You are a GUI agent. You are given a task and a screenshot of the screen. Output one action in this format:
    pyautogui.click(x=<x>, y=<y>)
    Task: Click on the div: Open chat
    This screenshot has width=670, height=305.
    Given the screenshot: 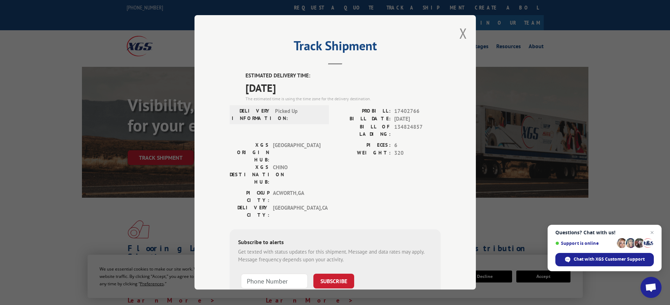 What is the action you would take?
    pyautogui.click(x=651, y=287)
    